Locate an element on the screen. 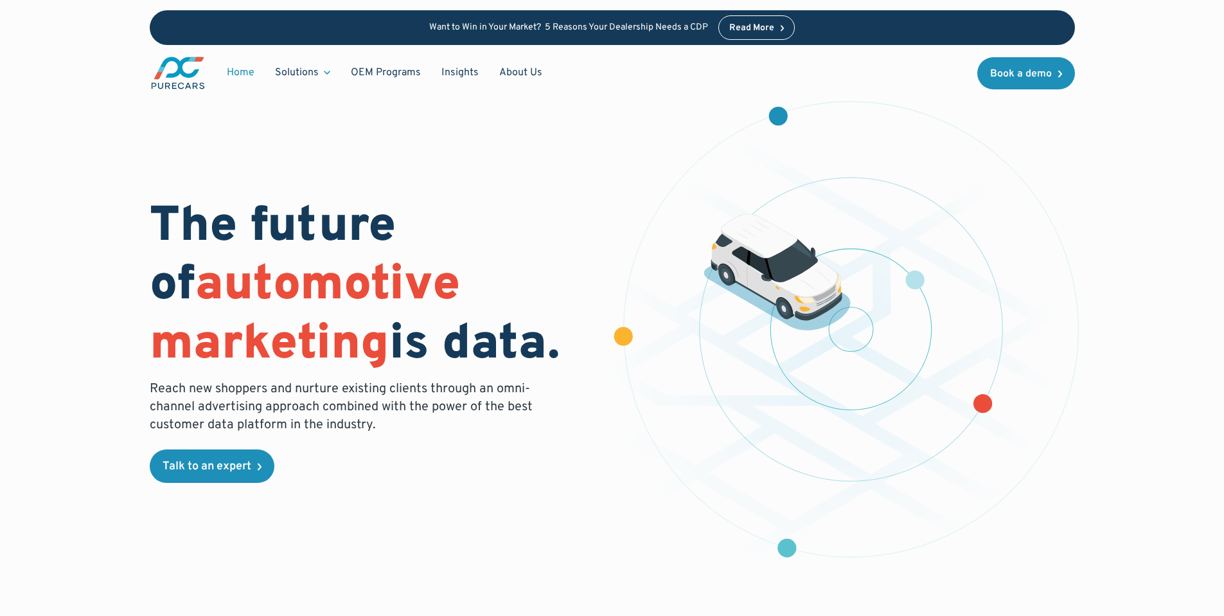 The height and width of the screenshot is (616, 1224). a: About Us is located at coordinates (520, 73).